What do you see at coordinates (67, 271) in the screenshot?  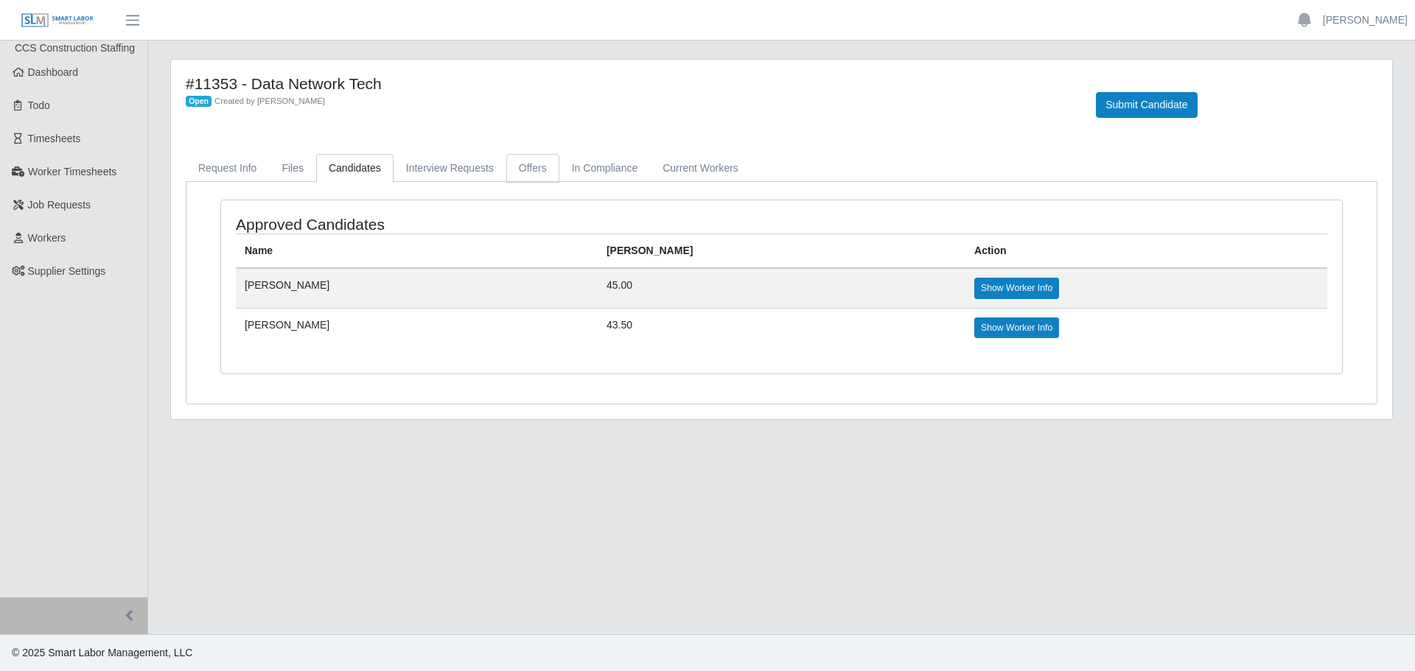 I see `span: Supplier Settings` at bounding box center [67, 271].